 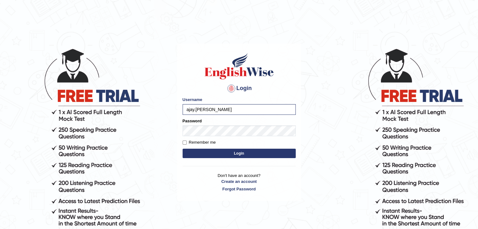 What do you see at coordinates (199, 143) in the screenshot?
I see `label: Remember me` at bounding box center [199, 143].